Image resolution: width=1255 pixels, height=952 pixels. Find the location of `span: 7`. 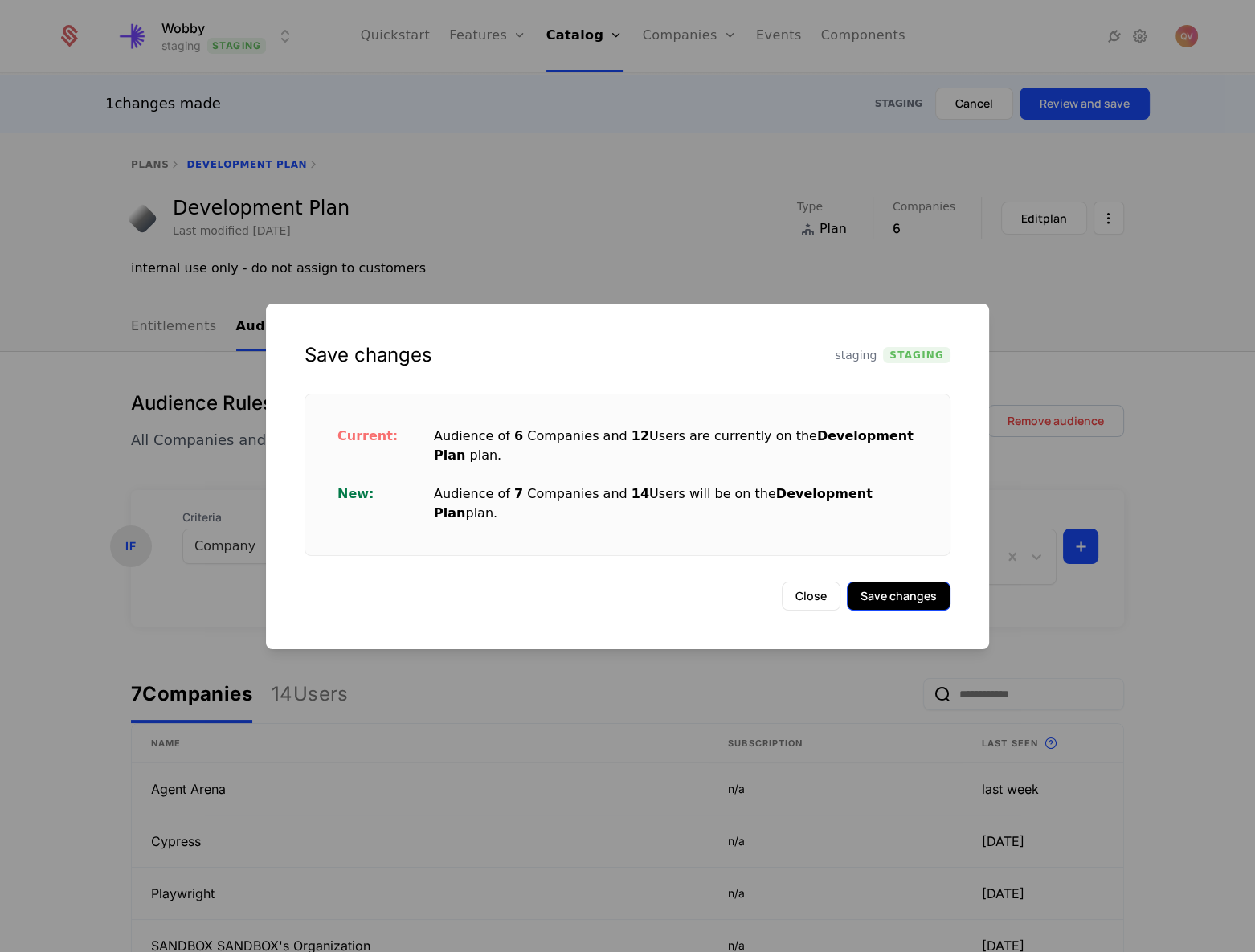

span: 7 is located at coordinates (518, 493).